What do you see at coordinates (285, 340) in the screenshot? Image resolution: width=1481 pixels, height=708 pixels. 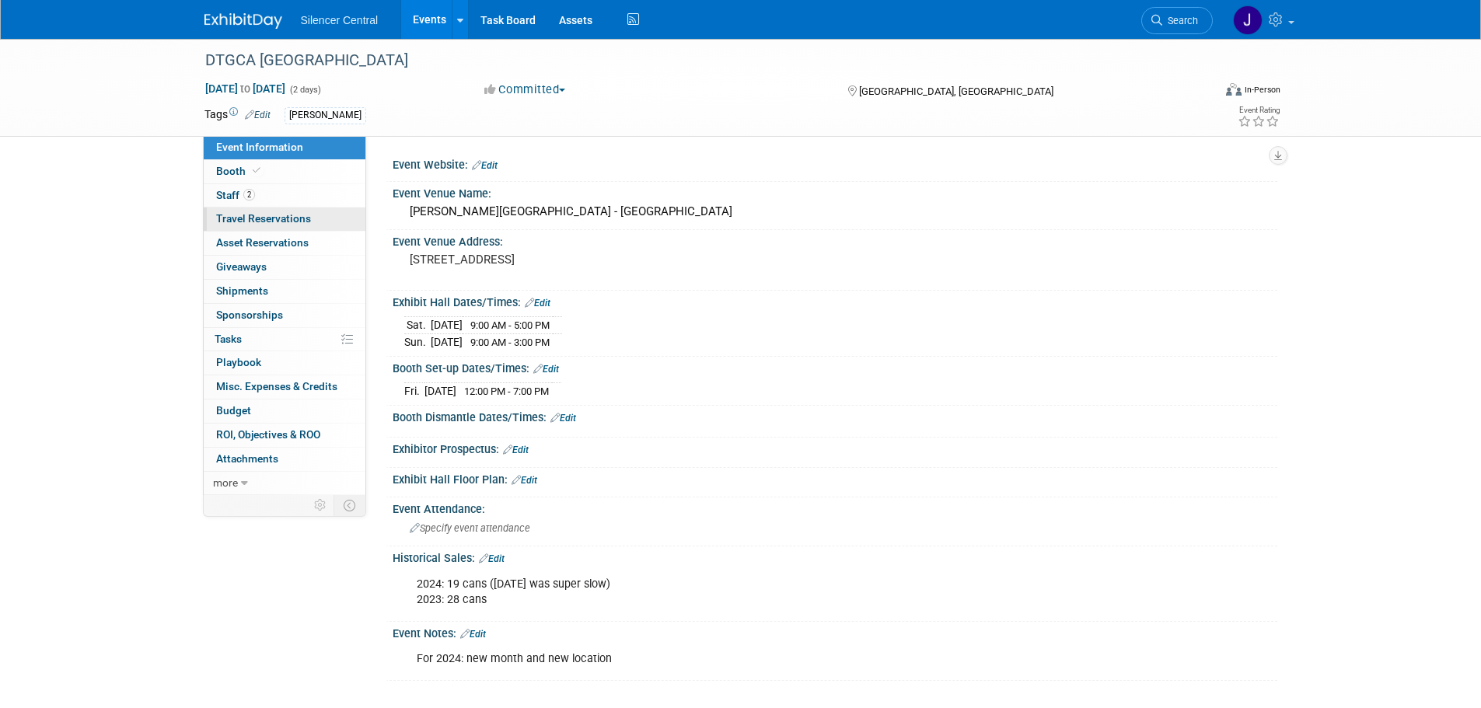 I see `a: Tasks` at bounding box center [285, 340].